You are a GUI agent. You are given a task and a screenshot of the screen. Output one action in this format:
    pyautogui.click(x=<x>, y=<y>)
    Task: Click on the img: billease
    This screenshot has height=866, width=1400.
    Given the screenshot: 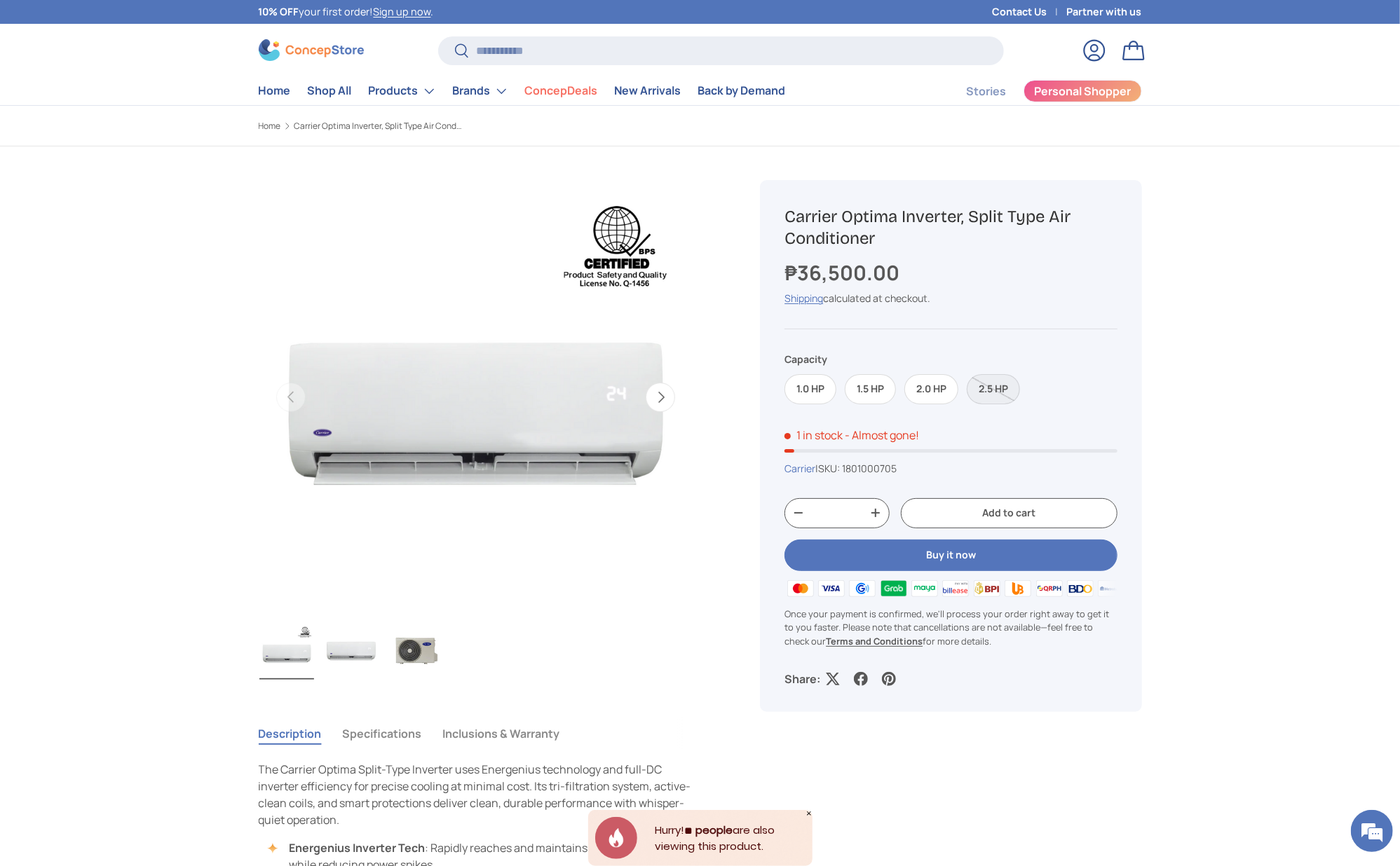 What is the action you would take?
    pyautogui.click(x=956, y=588)
    